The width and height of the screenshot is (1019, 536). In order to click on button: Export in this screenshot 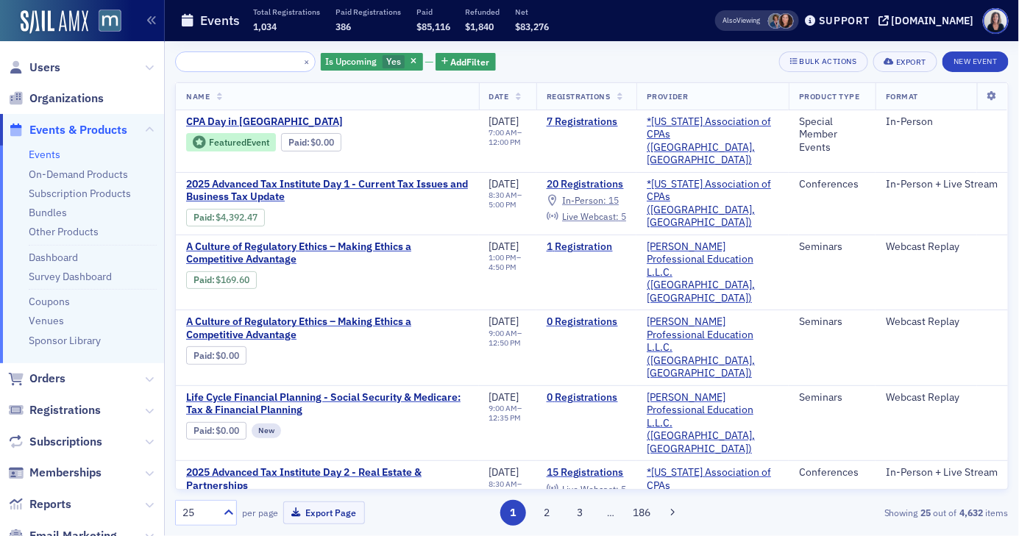, I will do `click(905, 62)`.